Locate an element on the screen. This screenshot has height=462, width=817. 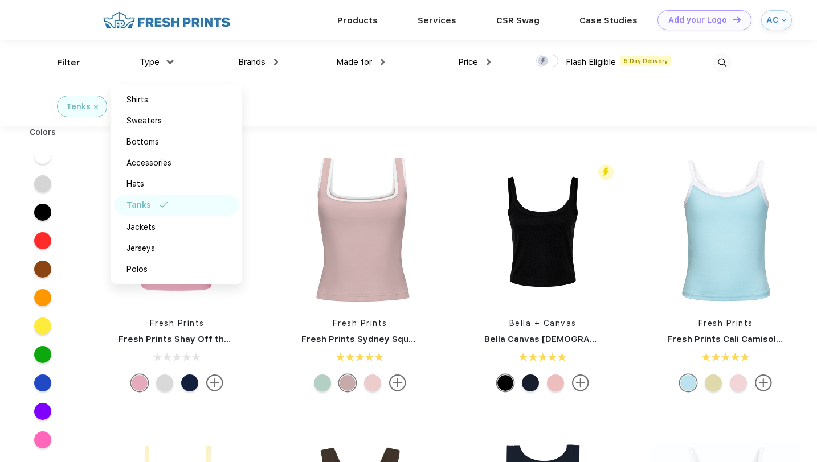
a: Products is located at coordinates (357, 20).